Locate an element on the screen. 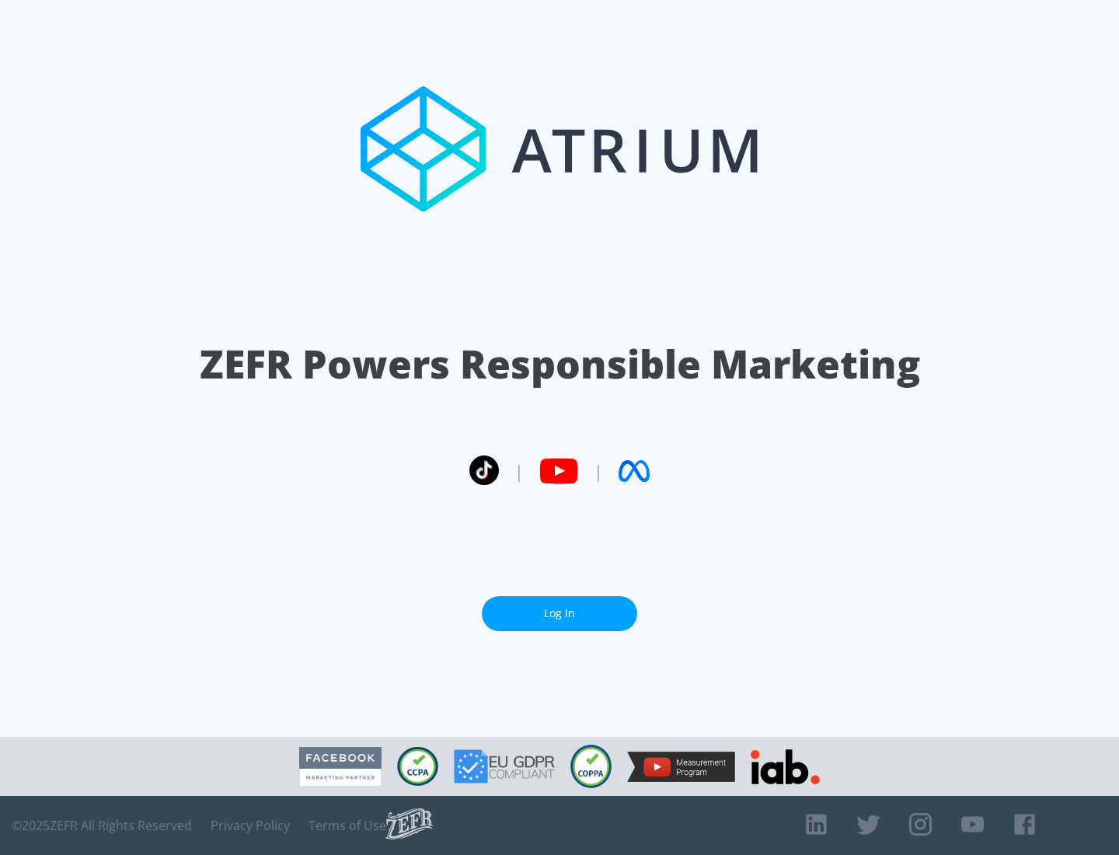  span: © 2025 ZEFR All Rights Reserved is located at coordinates (102, 825).